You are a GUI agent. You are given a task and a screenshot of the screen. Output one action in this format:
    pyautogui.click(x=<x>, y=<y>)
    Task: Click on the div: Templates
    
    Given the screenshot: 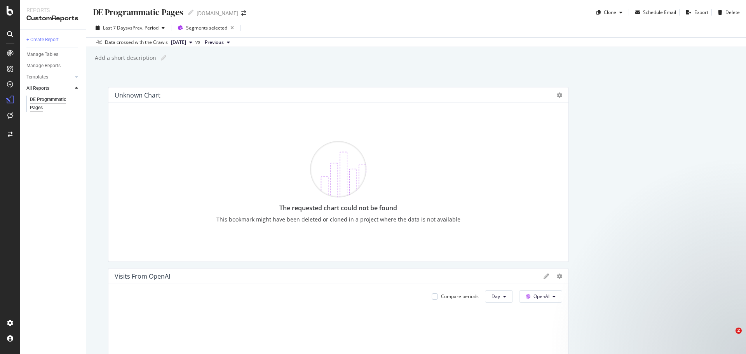 What is the action you would take?
    pyautogui.click(x=37, y=77)
    